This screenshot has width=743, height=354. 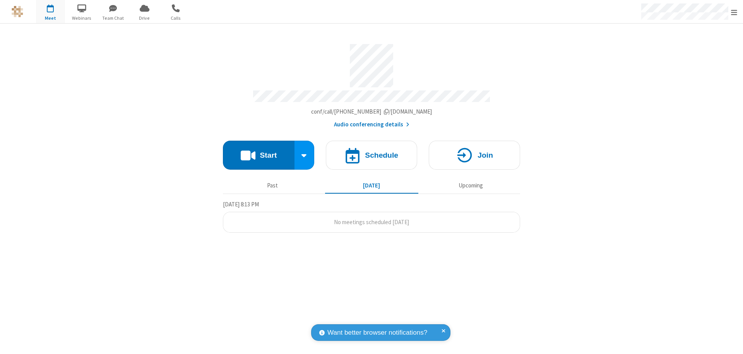 What do you see at coordinates (377, 333) in the screenshot?
I see `span: Want better browser notifications?` at bounding box center [377, 333].